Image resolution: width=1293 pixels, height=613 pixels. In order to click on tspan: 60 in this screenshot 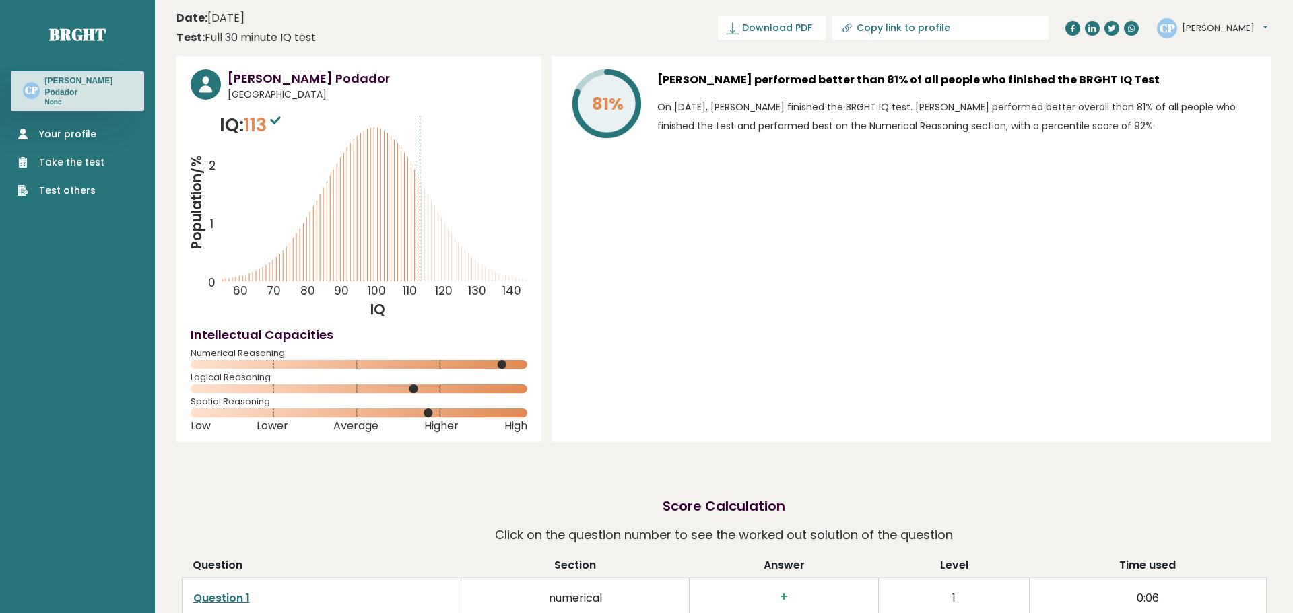, I will do `click(240, 292)`.